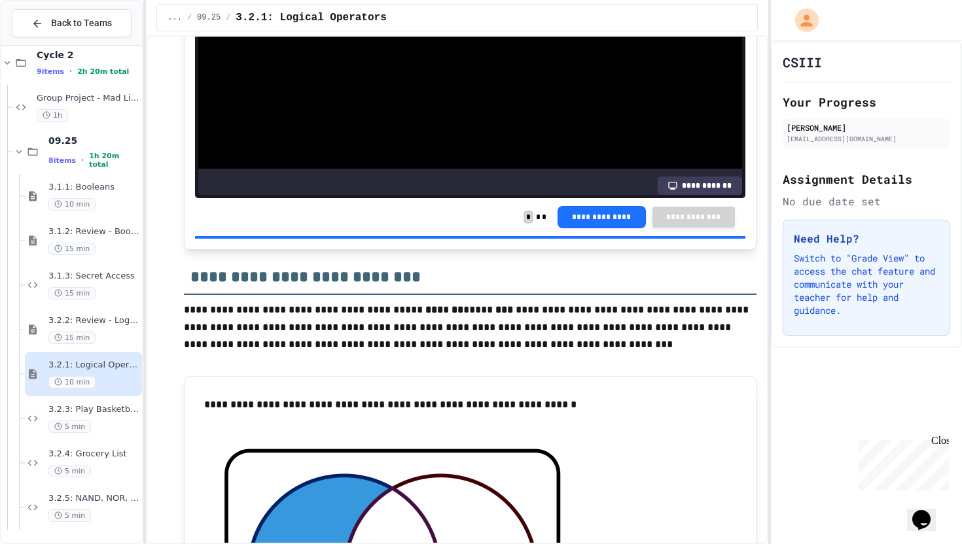 Image resolution: width=962 pixels, height=544 pixels. What do you see at coordinates (62, 160) in the screenshot?
I see `span: 8 items` at bounding box center [62, 160].